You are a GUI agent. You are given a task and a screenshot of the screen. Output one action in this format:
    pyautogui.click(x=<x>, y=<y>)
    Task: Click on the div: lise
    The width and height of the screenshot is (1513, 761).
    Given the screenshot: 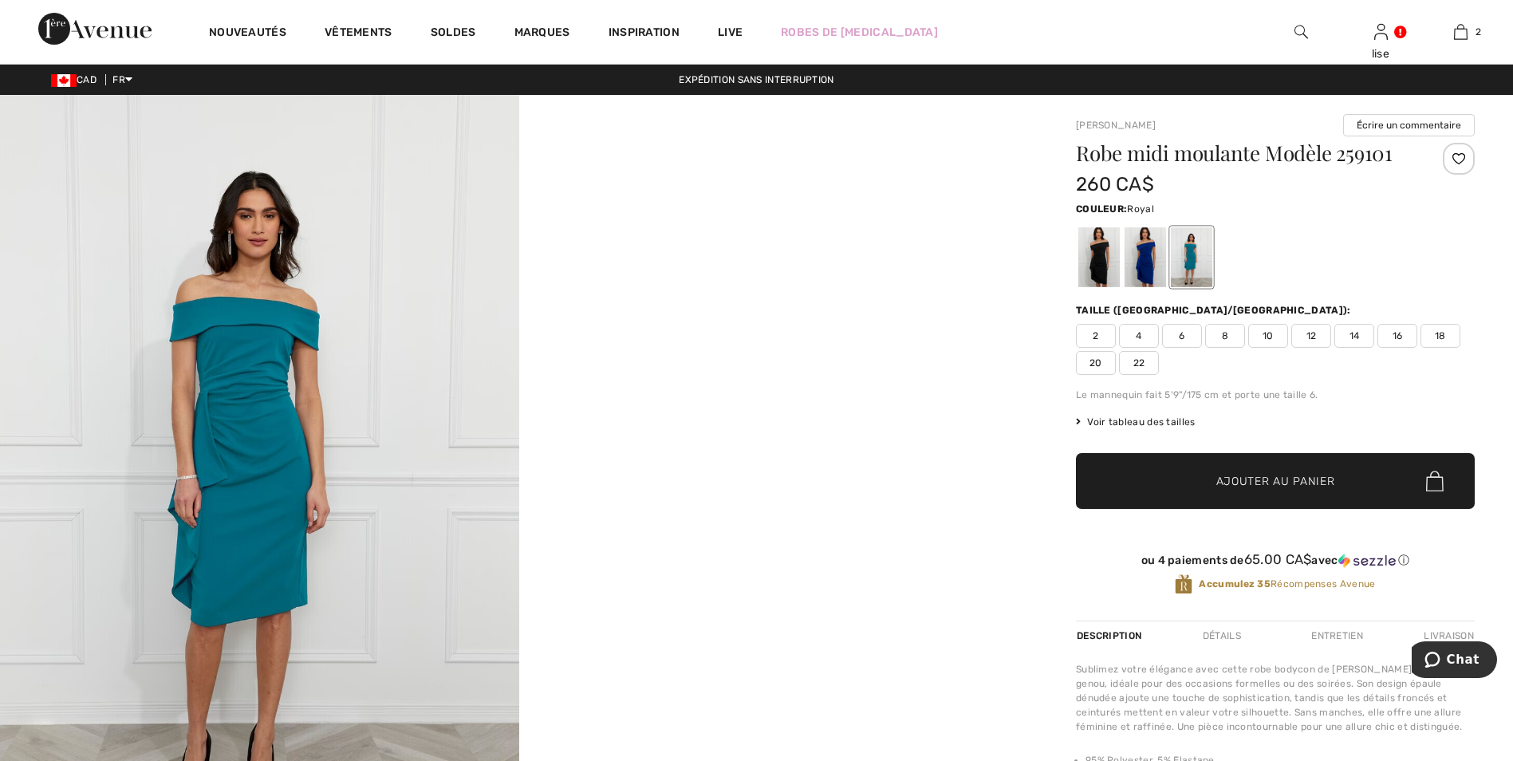 What is the action you would take?
    pyautogui.click(x=1381, y=53)
    